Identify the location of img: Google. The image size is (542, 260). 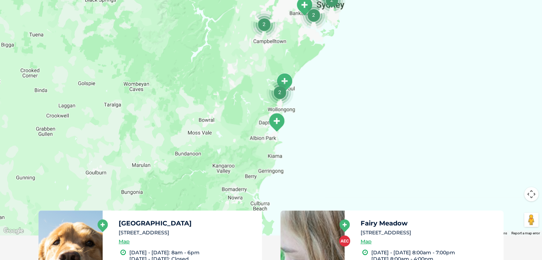
(14, 231).